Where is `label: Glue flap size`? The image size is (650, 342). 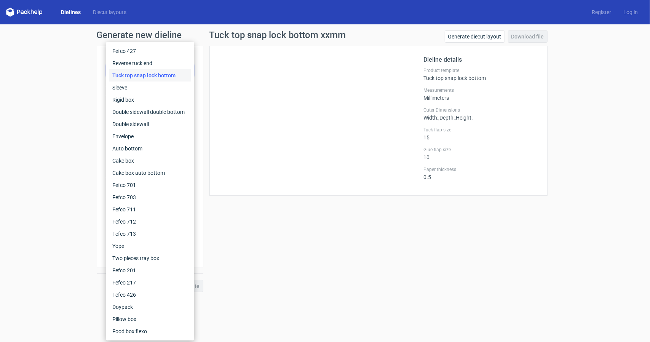 label: Glue flap size is located at coordinates (481, 150).